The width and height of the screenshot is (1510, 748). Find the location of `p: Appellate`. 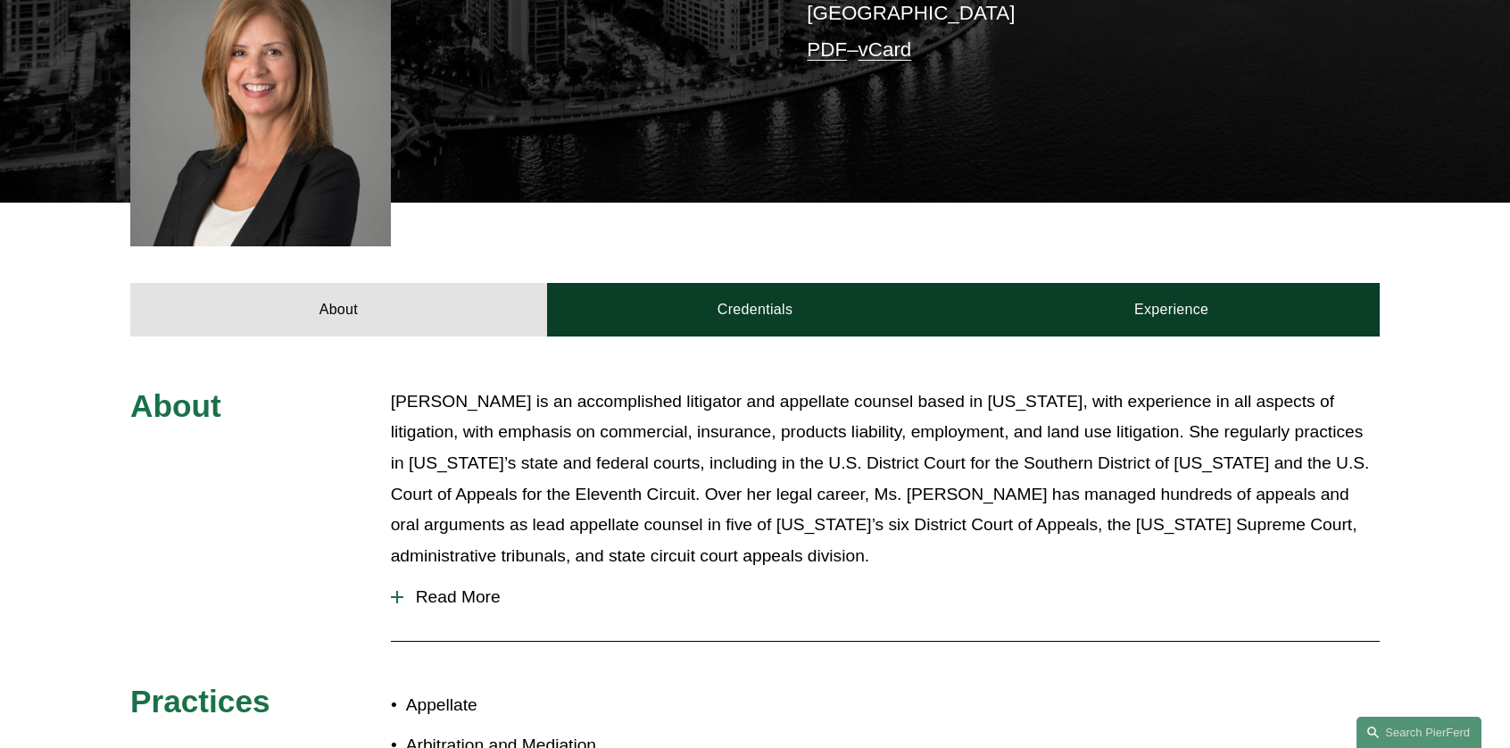

p: Appellate is located at coordinates (580, 705).